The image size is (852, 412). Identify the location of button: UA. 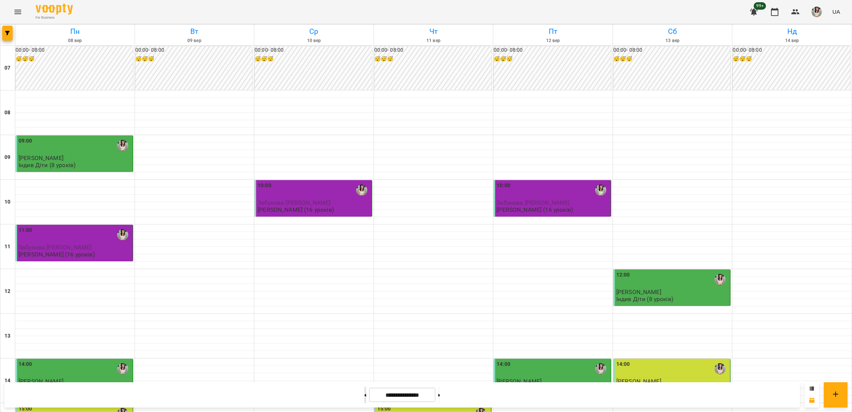
(836, 12).